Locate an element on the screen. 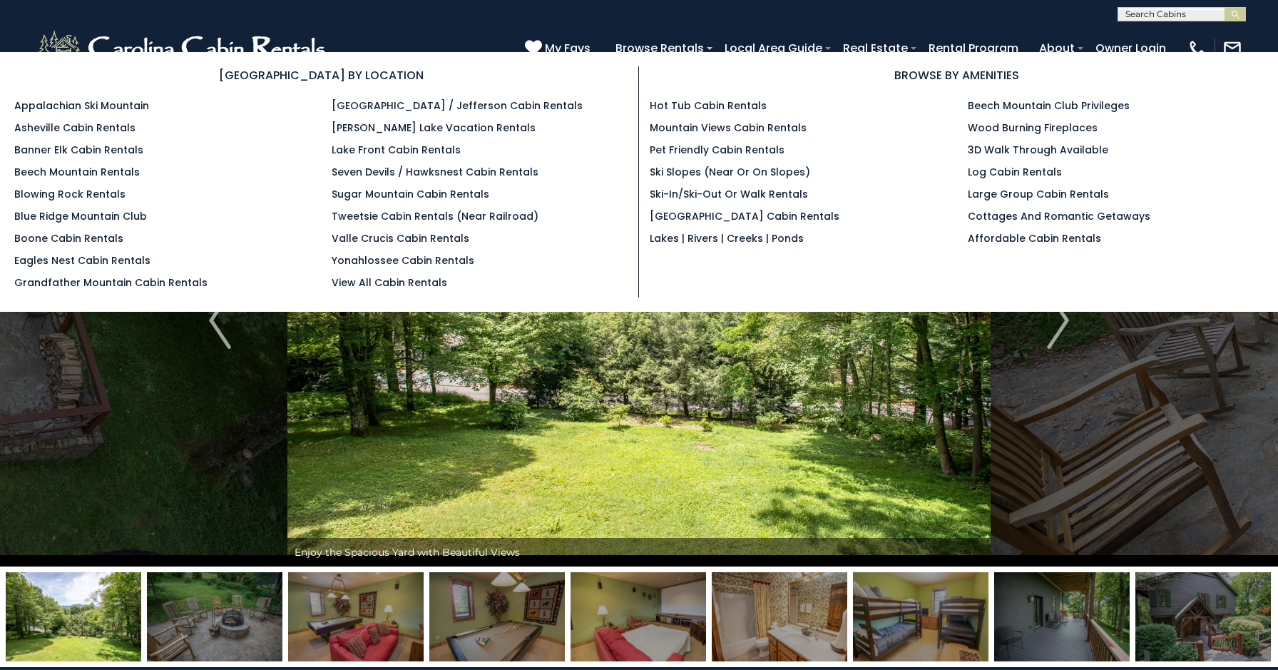 This screenshot has height=670, width=1278. img: 163264218 is located at coordinates (497, 616).